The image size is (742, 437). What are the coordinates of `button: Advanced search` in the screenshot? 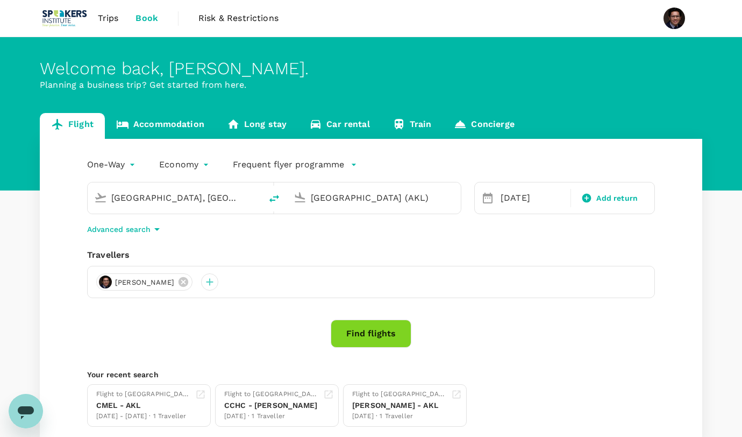 It's located at (125, 229).